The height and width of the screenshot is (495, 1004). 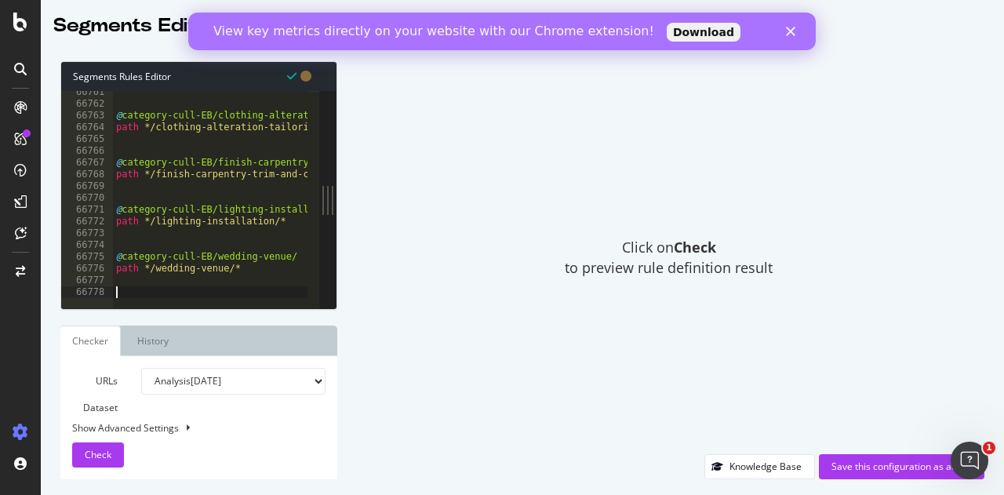 I want to click on a: Download, so click(x=515, y=20).